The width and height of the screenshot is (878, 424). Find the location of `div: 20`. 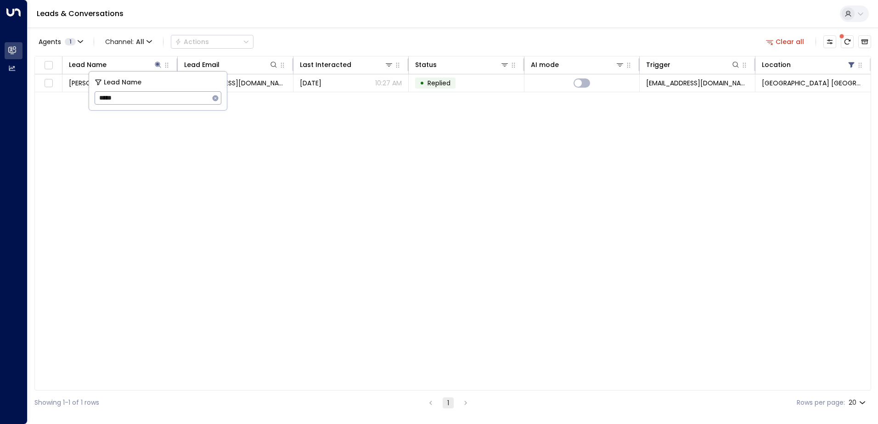

div: 20 is located at coordinates (858, 403).